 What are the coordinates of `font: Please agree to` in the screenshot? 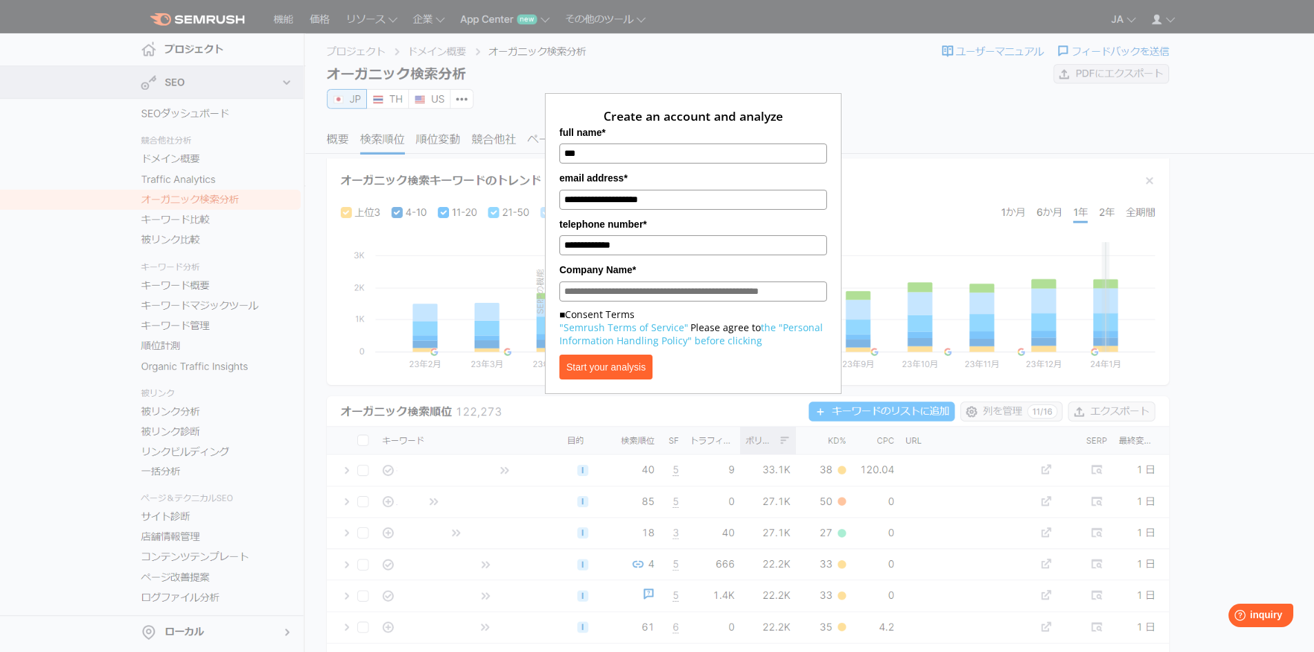 It's located at (726, 327).